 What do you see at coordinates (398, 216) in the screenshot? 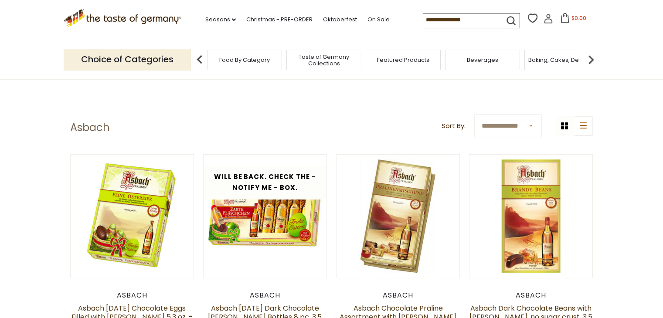
I see `img: Asbach Chocolate Praline Assortment with Brandy in Gift Box` at bounding box center [398, 216].